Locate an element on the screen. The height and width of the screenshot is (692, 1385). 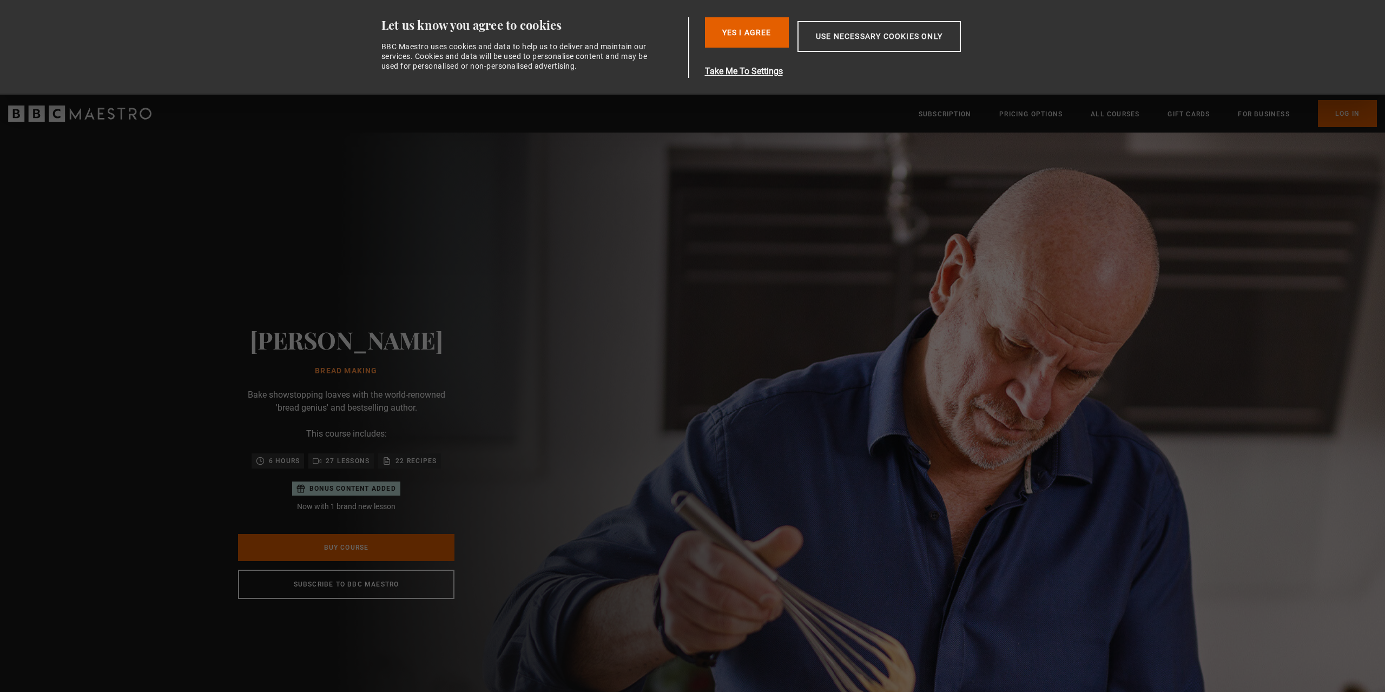
div: Let us know you agree to cookies is located at coordinates (533, 25).